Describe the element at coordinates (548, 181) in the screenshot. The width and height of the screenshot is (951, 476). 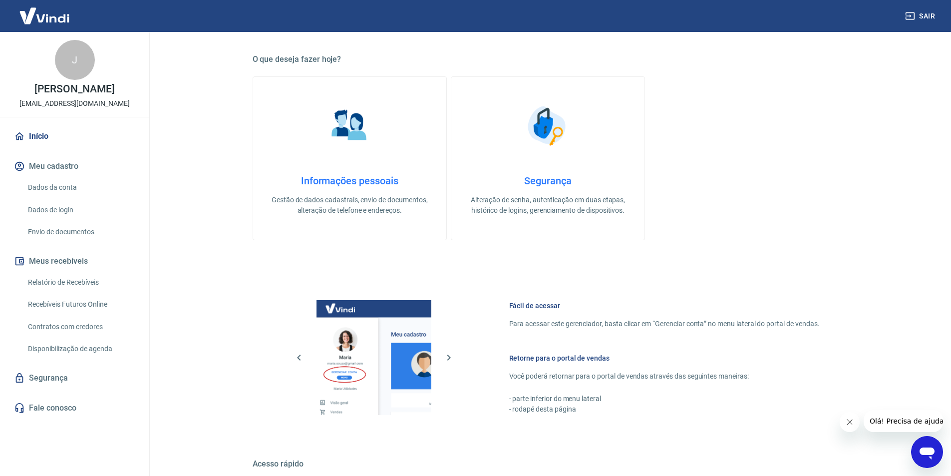
I see `h4: Segurança` at that location.